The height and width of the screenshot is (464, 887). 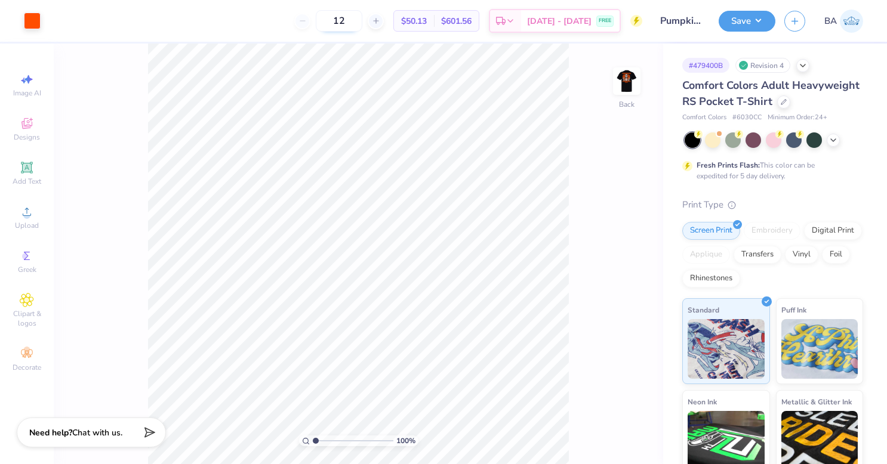 What do you see at coordinates (746, 118) in the screenshot?
I see `span: # 6030CC` at bounding box center [746, 118].